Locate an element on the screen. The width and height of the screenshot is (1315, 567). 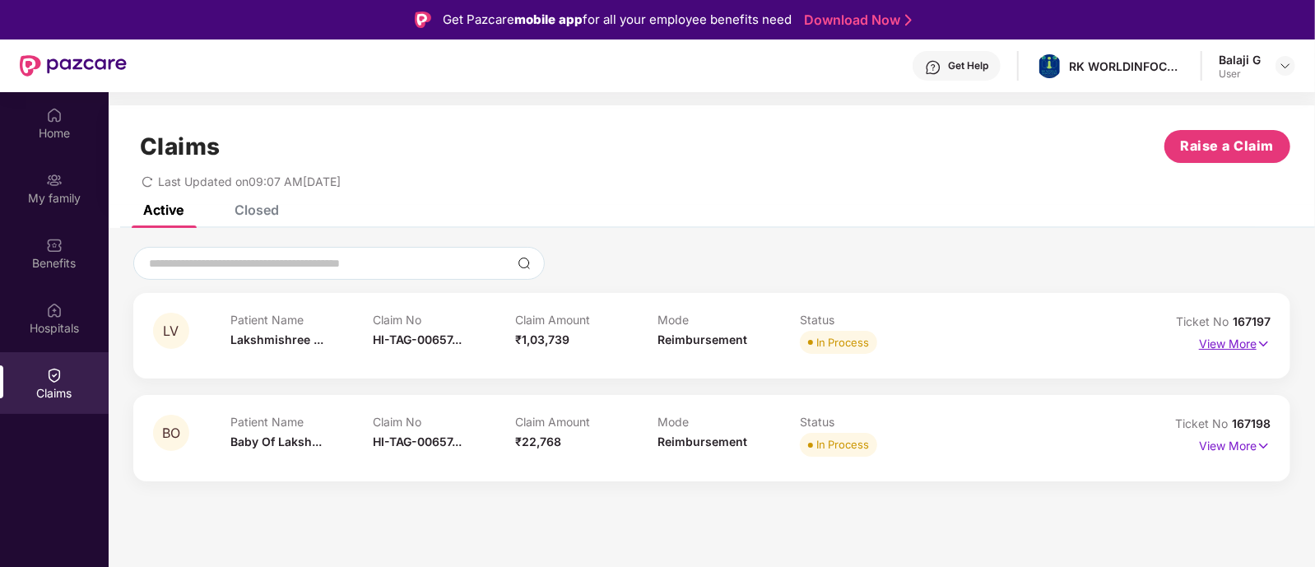
img: svg+xml;base64,PHN2ZyB3aWR0aD0iMjAiIGhlaWdodD0iMjAiIHZpZXdCb3g9IjAgMCAyMCAyMCIgZmlsbD0ibm9uZSIgeG... is located at coordinates (54, 180).